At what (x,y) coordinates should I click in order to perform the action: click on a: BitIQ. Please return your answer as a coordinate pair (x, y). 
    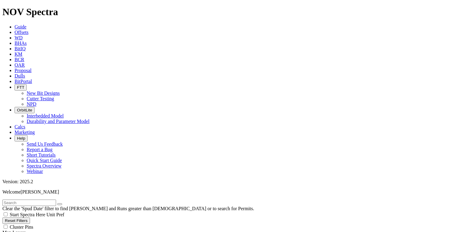
    Looking at the image, I should click on (20, 48).